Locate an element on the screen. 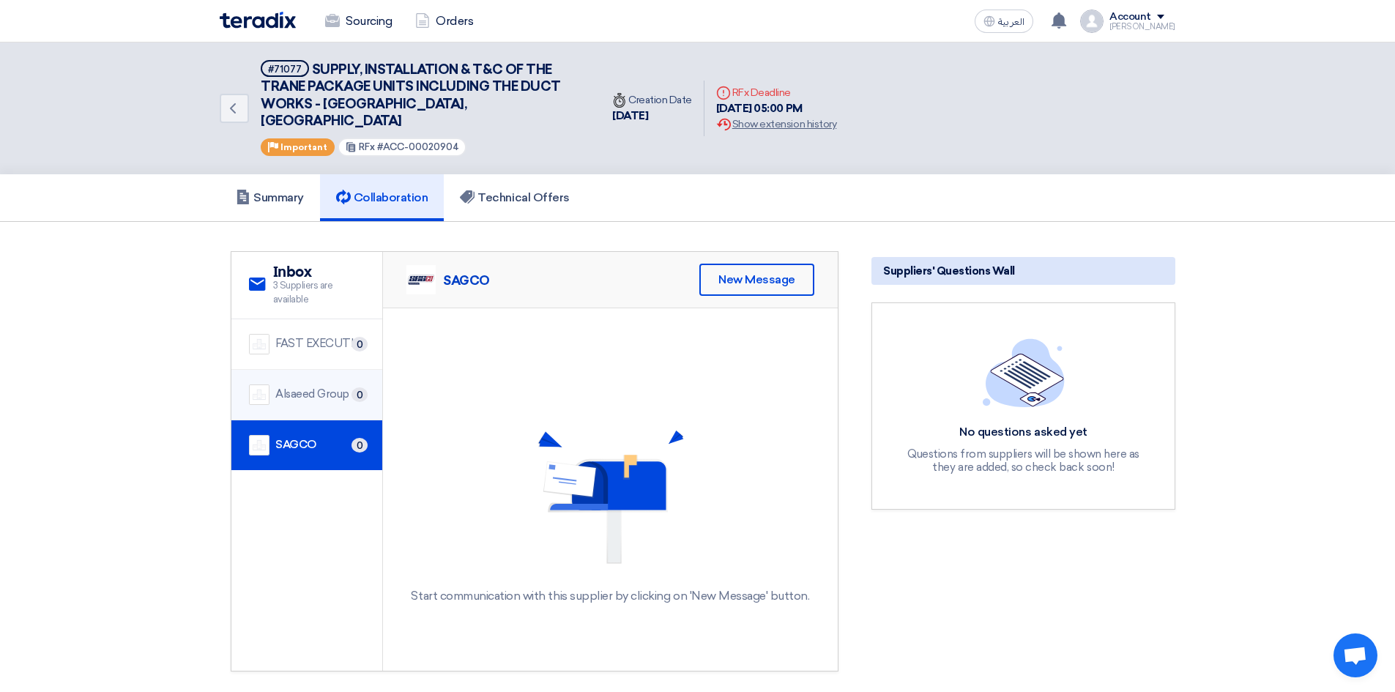 Image resolution: width=1395 pixels, height=692 pixels. a: Orders is located at coordinates (444, 21).